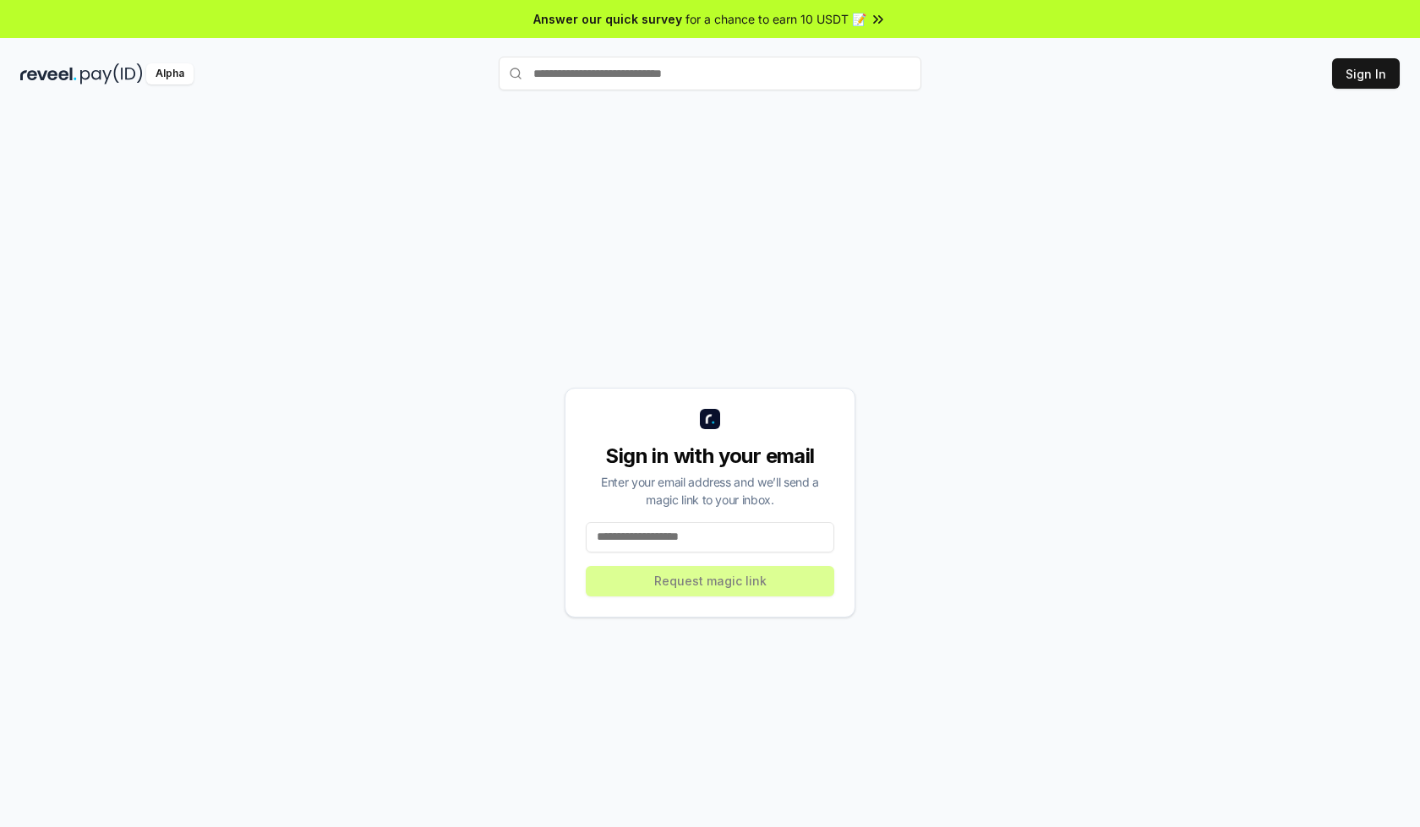 The height and width of the screenshot is (827, 1420). Describe the element at coordinates (710, 456) in the screenshot. I see `div: Sign in with your email` at that location.